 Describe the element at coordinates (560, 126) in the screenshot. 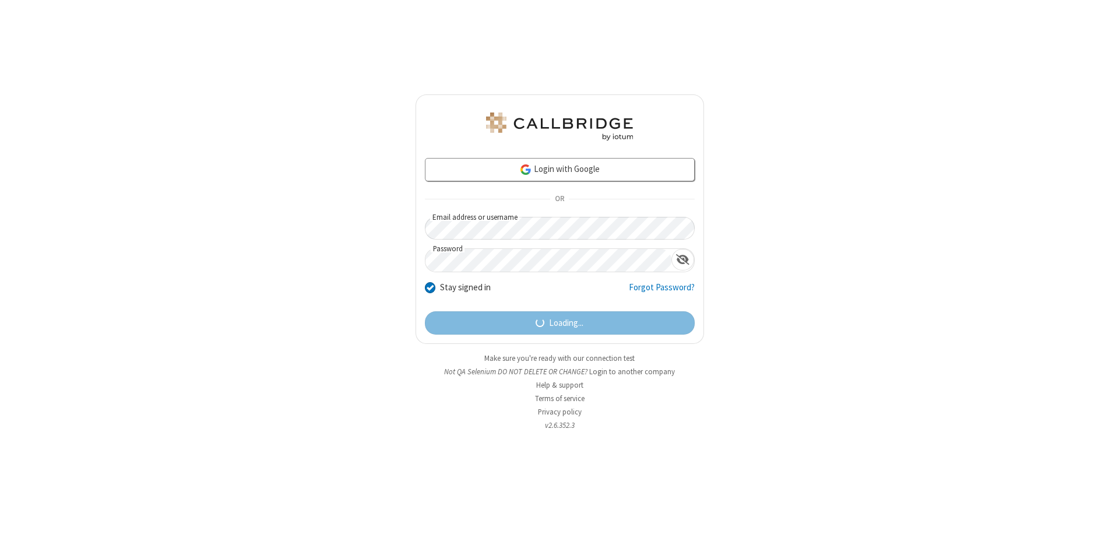

I see `img: QA Selenium DO NOT DELETE OR CHANGE` at that location.